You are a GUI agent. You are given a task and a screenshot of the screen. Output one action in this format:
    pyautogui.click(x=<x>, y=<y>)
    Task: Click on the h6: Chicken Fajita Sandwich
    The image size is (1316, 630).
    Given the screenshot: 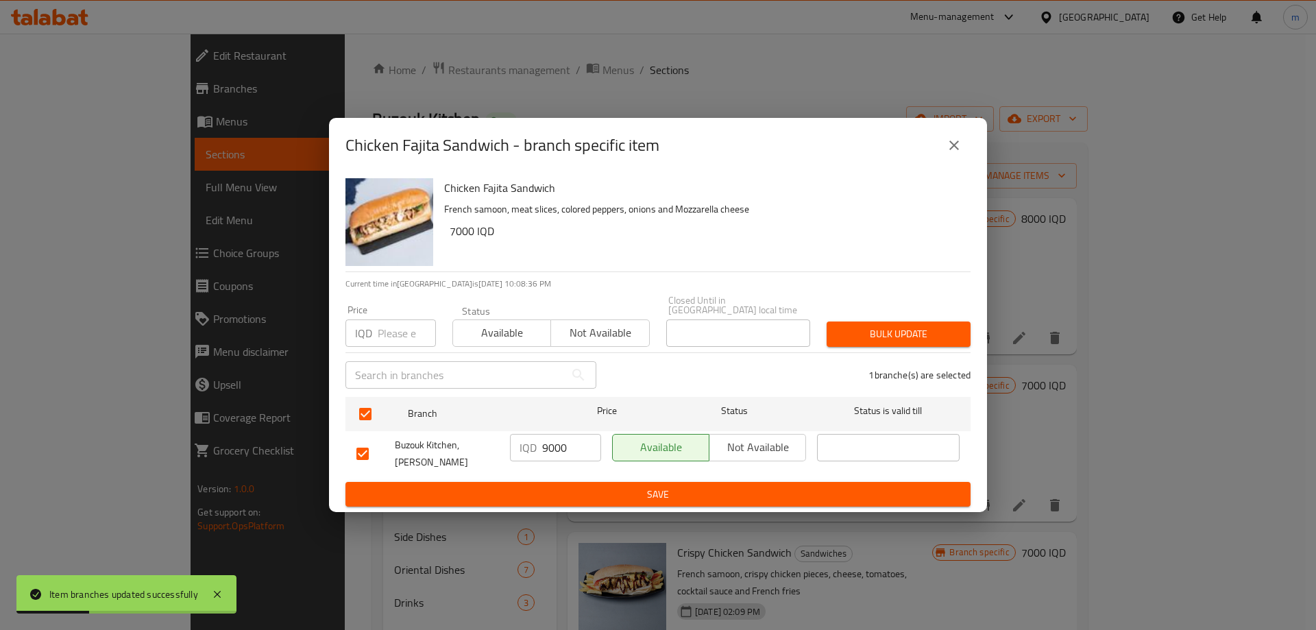 What is the action you would take?
    pyautogui.click(x=702, y=188)
    